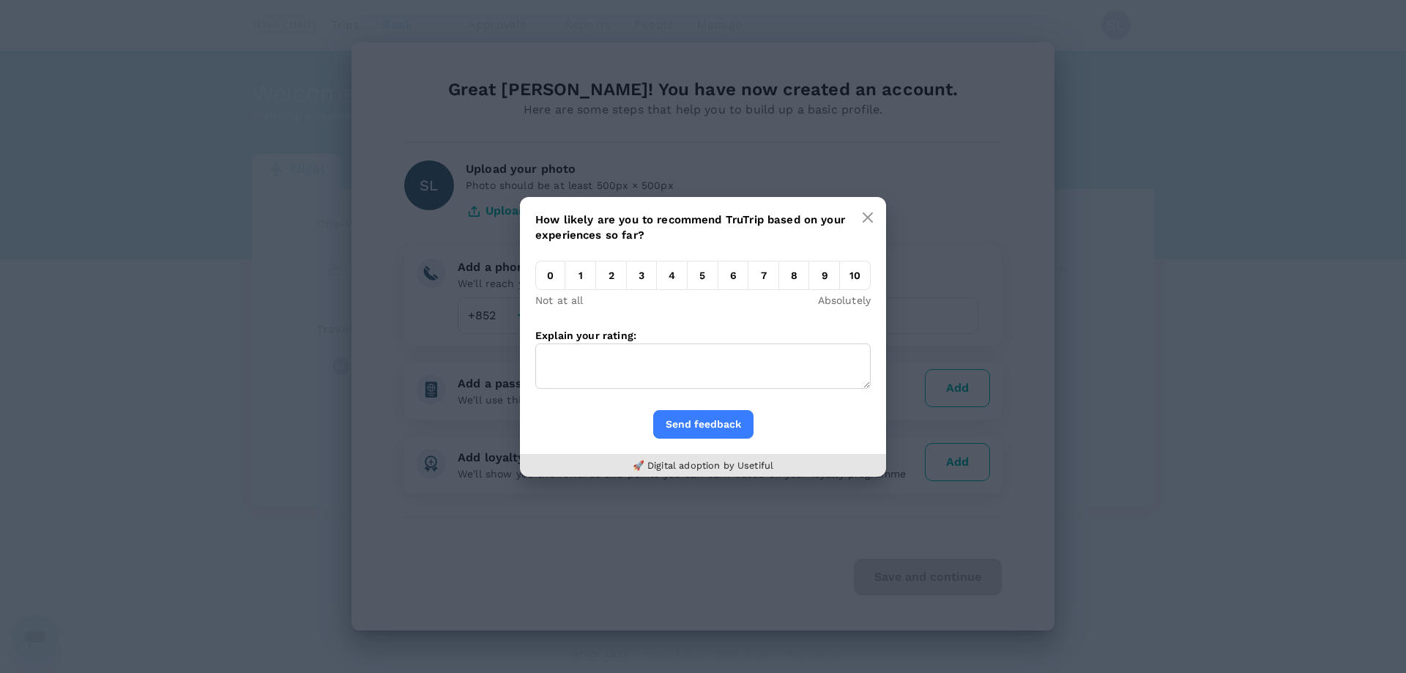 This screenshot has width=1406, height=673. What do you see at coordinates (672, 275) in the screenshot?
I see `em: 4` at bounding box center [672, 275].